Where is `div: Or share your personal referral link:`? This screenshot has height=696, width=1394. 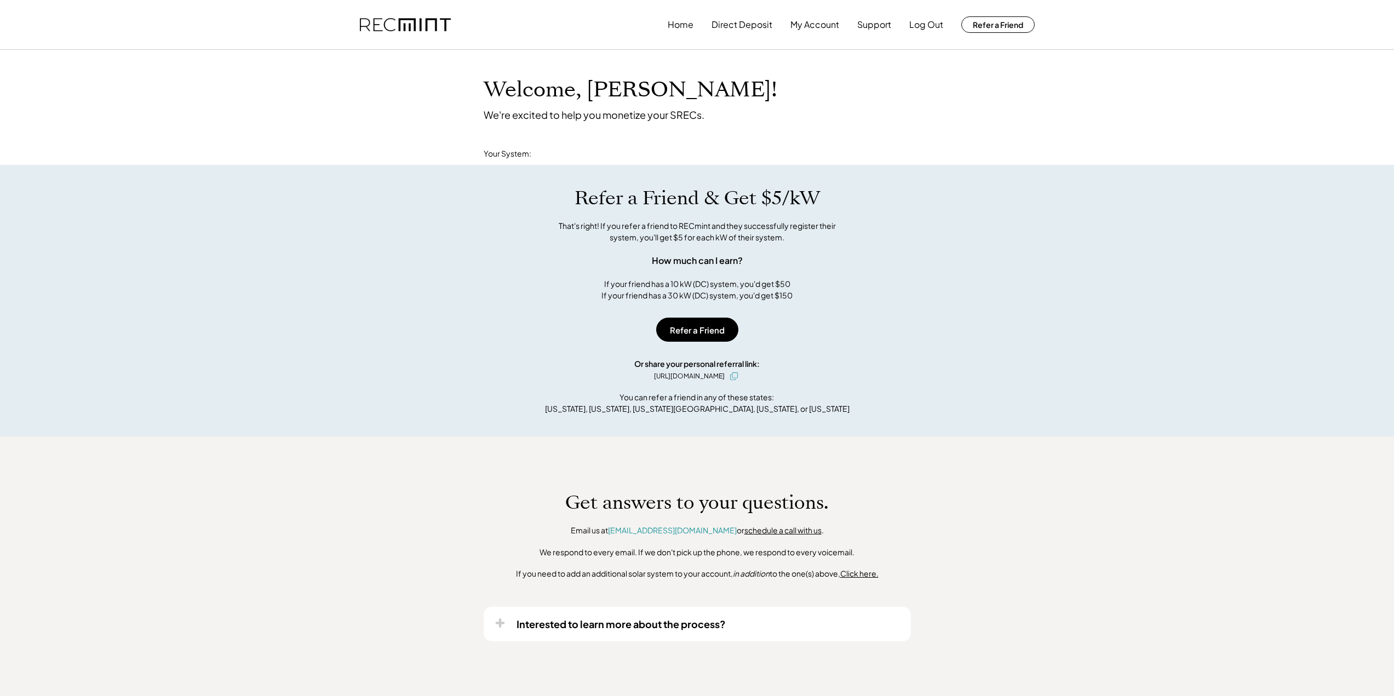
div: Or share your personal referral link: is located at coordinates (697, 364).